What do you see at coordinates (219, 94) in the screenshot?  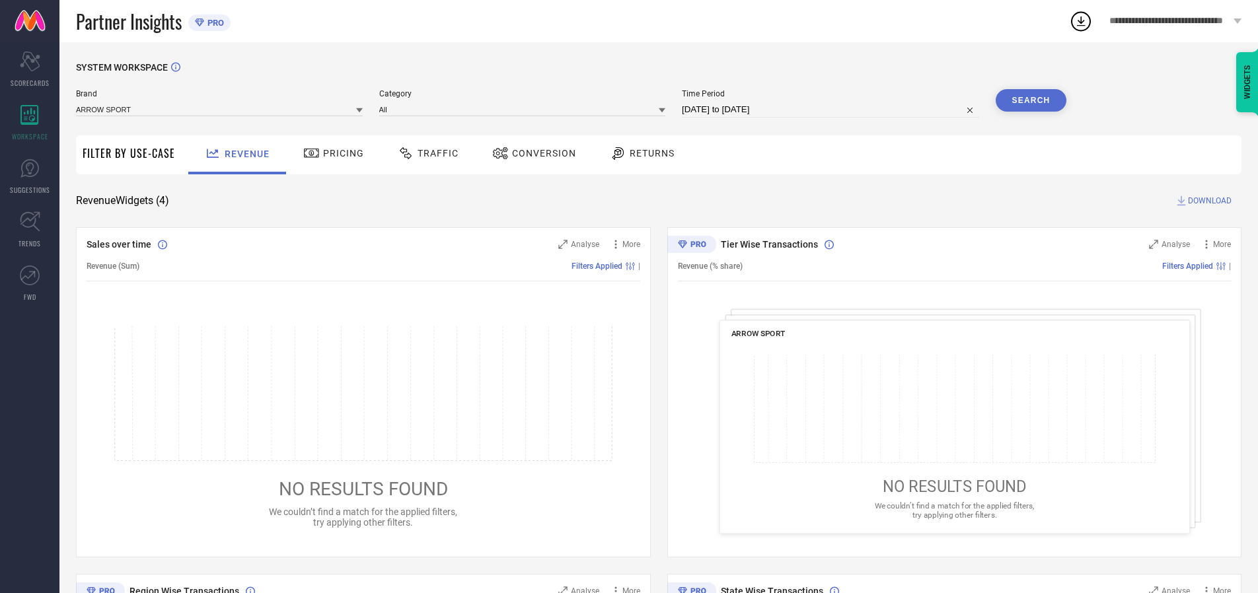 I see `span: Brand` at bounding box center [219, 94].